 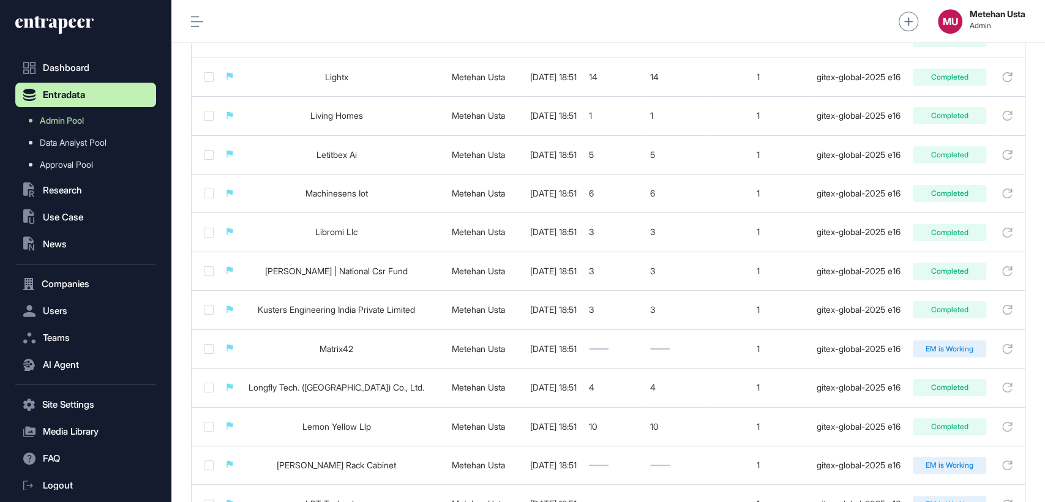 What do you see at coordinates (68, 405) in the screenshot?
I see `span: Site Settings` at bounding box center [68, 405].